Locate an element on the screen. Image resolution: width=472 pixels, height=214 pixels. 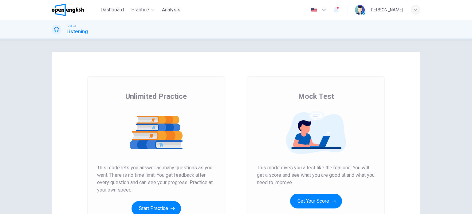
a: Analysis is located at coordinates (171, 10).